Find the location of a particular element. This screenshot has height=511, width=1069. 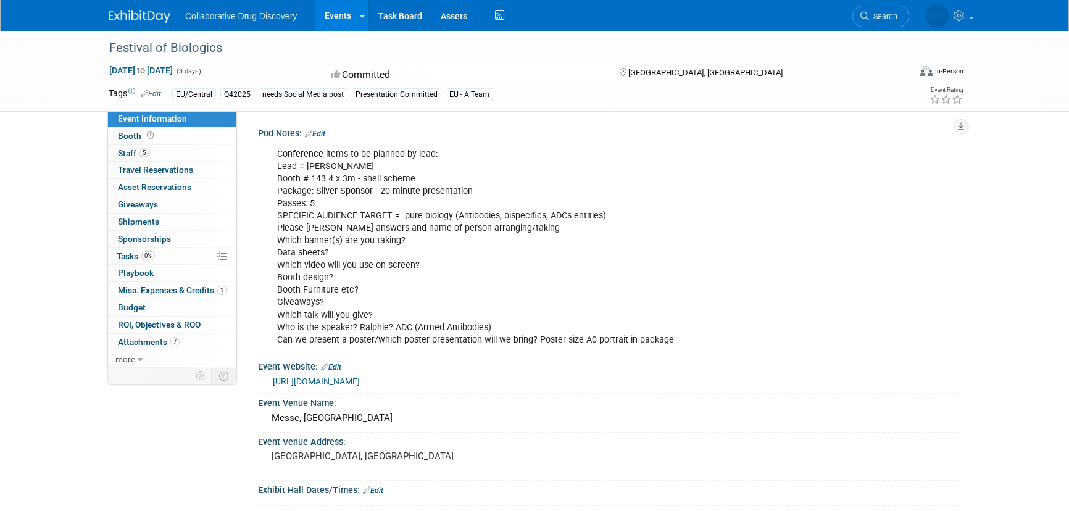

span: 1 is located at coordinates (222, 290).